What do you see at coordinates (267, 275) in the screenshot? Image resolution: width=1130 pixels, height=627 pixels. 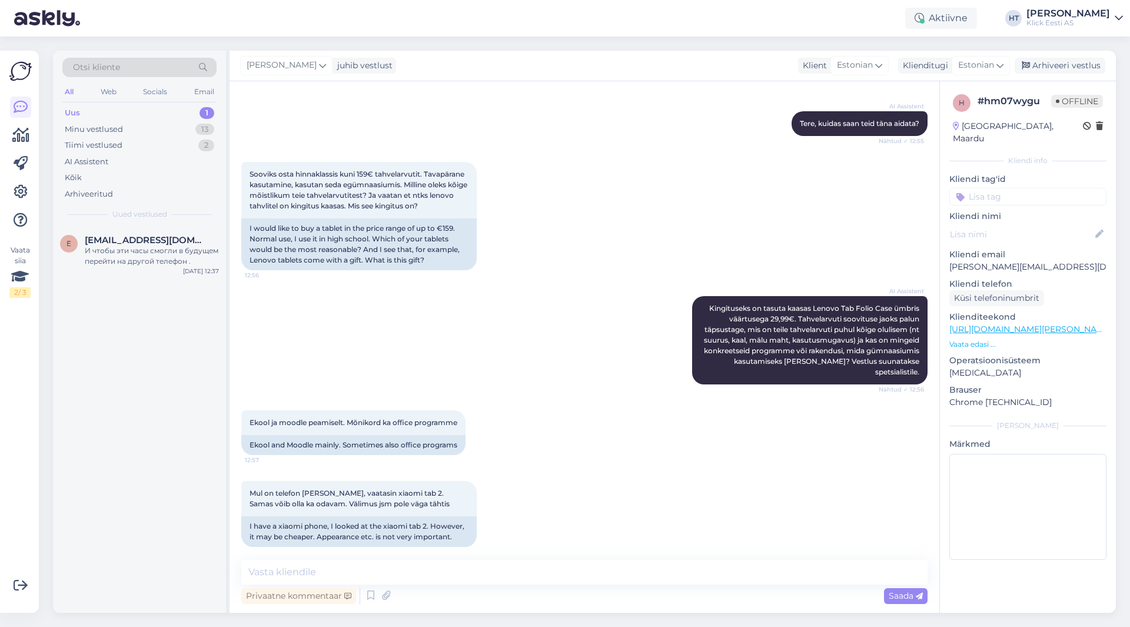 I see `span: 12:56` at bounding box center [267, 275].